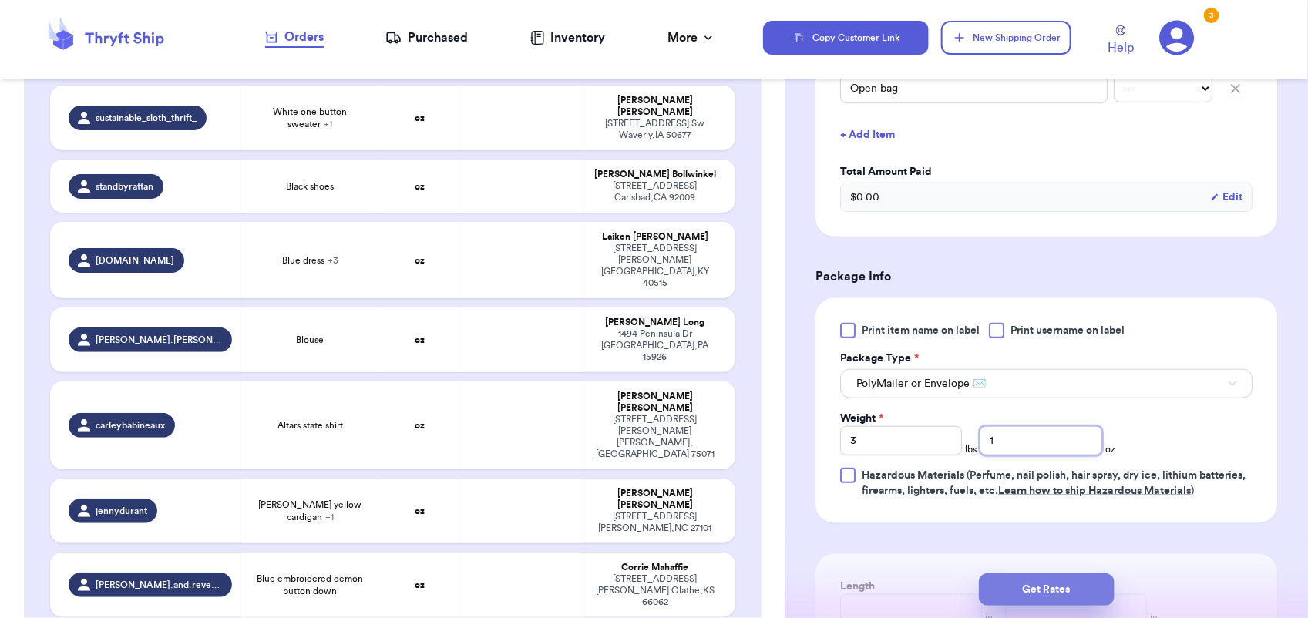 The height and width of the screenshot is (618, 1308). I want to click on a: Learn how to ship Hazardous Materials, so click(1094, 491).